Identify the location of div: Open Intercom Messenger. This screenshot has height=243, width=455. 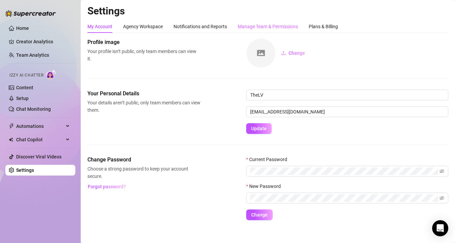
(440, 228).